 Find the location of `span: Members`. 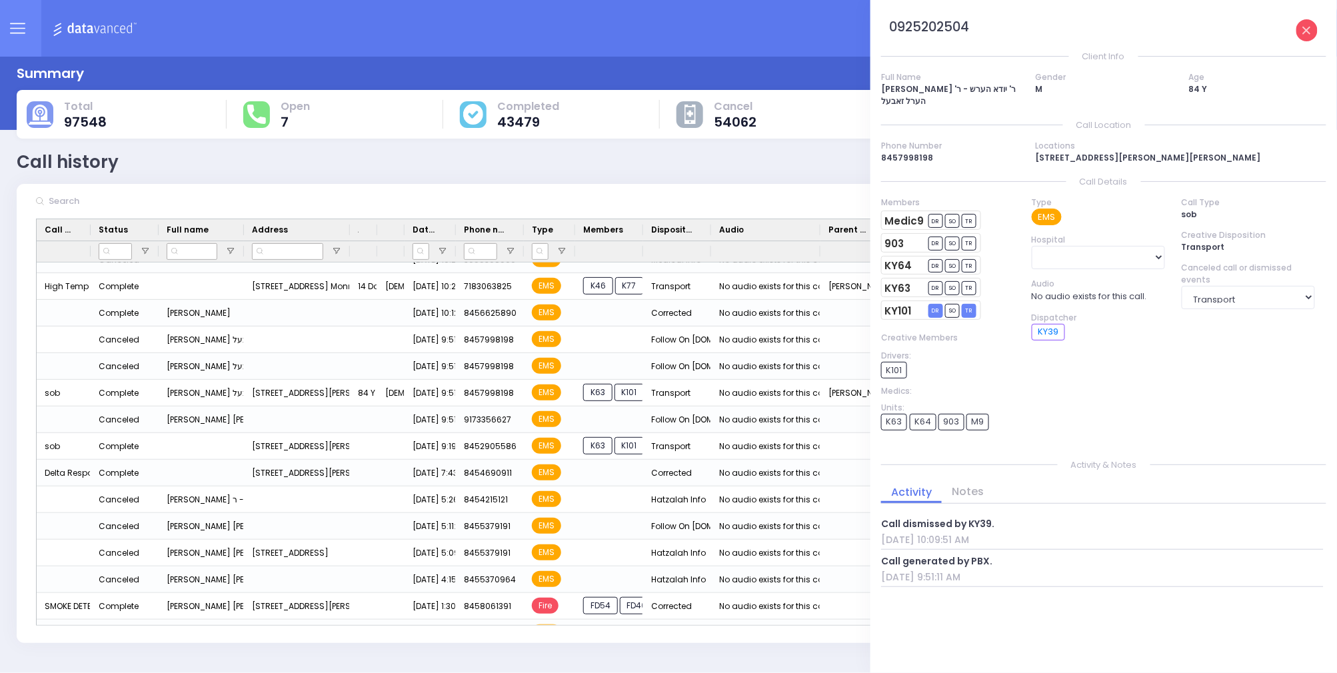

span: Members is located at coordinates (603, 230).